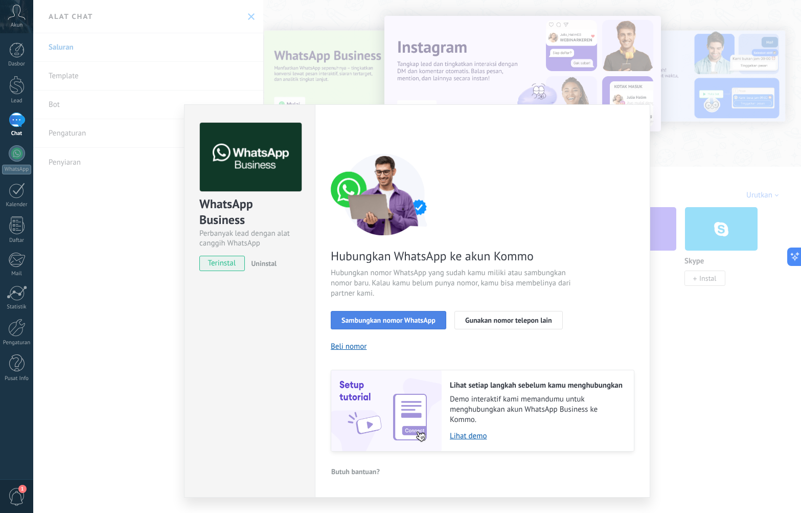  I want to click on h2: Lihat setiap langkah sebelum kamu menghubungkan, so click(537, 385).